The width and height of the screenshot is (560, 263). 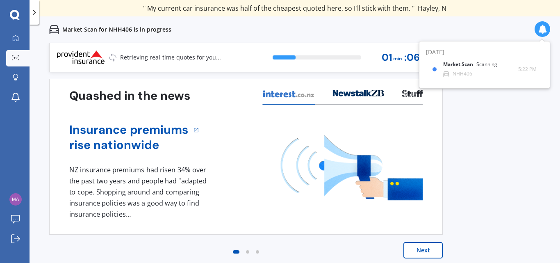 I want to click on p: Market Scan for NHH406 is in progress, so click(x=117, y=29).